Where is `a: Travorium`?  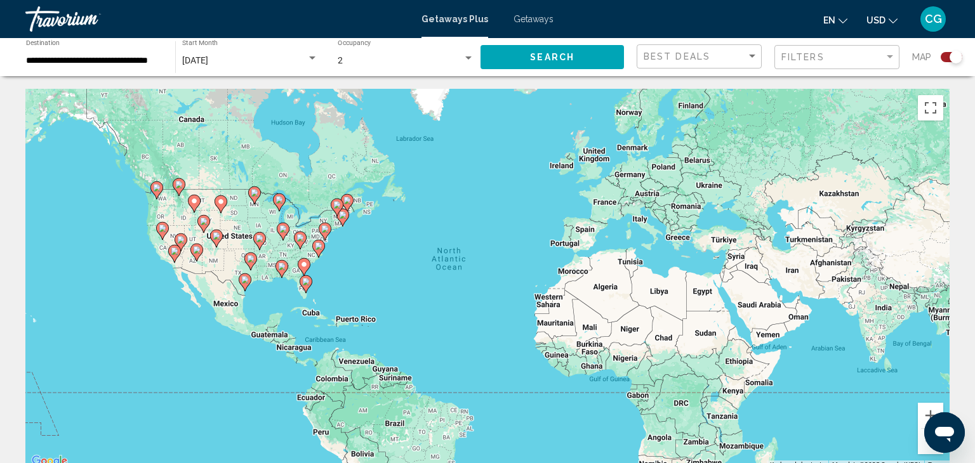 a: Travorium is located at coordinates (217, 19).